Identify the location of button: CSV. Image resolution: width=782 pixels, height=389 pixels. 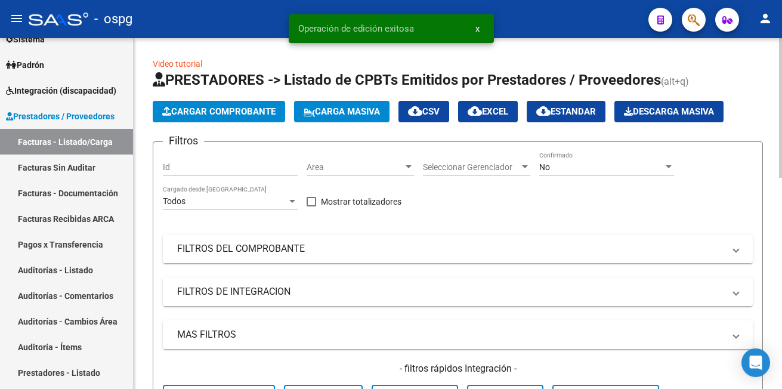
(424, 112).